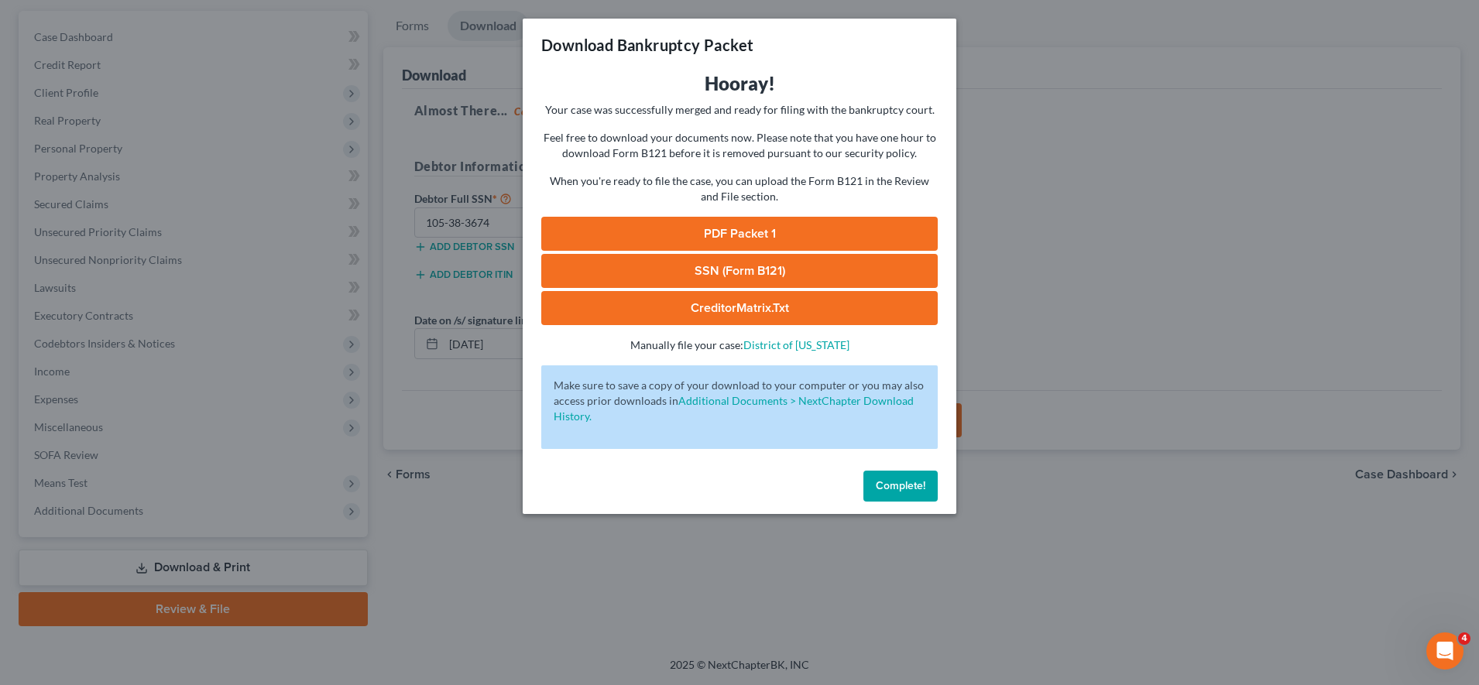 The width and height of the screenshot is (1479, 685). Describe the element at coordinates (901, 486) in the screenshot. I see `span: Complete!` at that location.